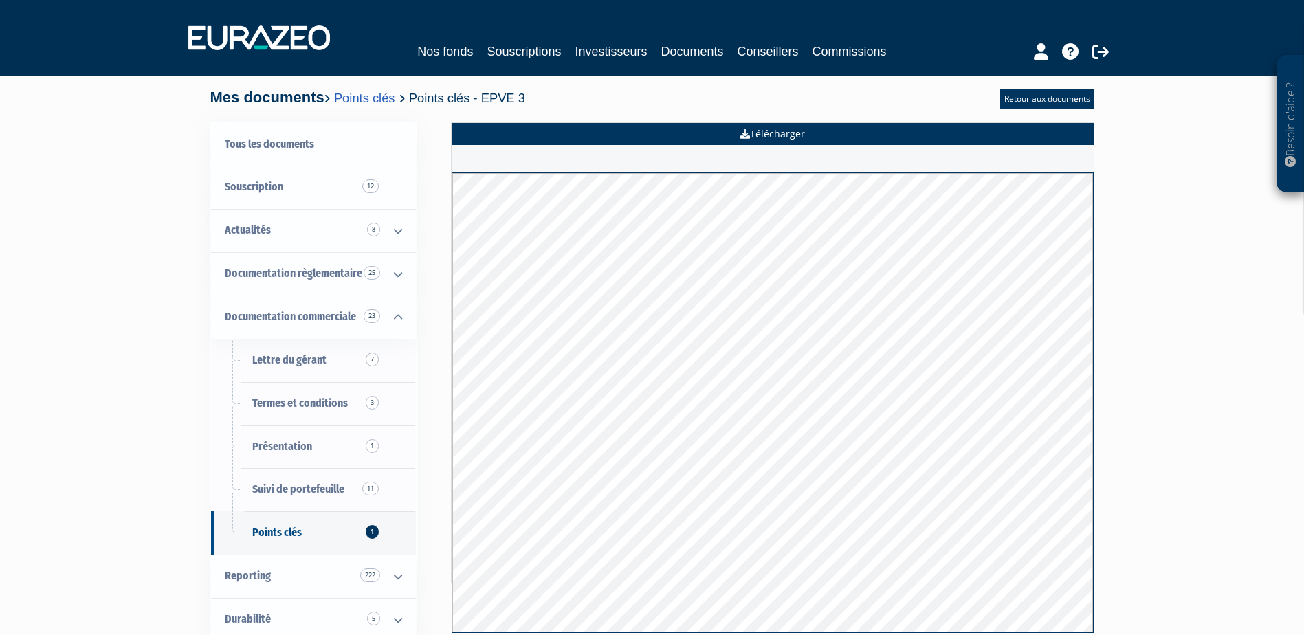 This screenshot has width=1304, height=635. What do you see at coordinates (247, 575) in the screenshot?
I see `span: Reporting` at bounding box center [247, 575].